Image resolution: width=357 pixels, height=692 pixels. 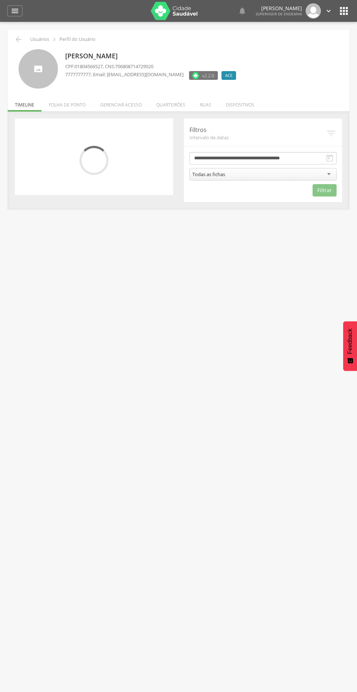 I want to click on p: Perfil do Usuário, so click(x=77, y=39).